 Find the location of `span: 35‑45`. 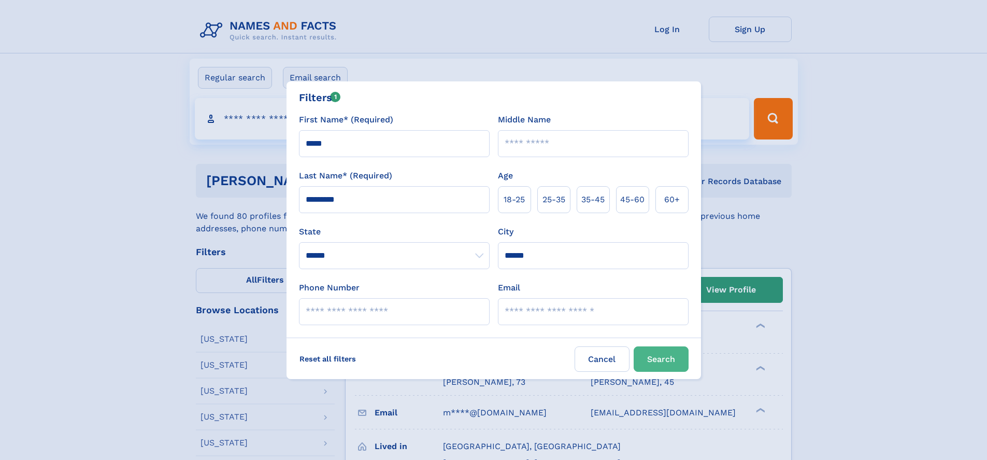

span: 35‑45 is located at coordinates (593, 200).